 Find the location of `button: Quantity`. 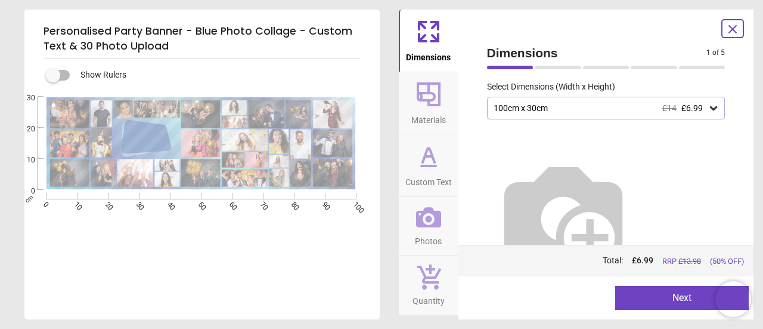

button: Quantity is located at coordinates (429, 285).